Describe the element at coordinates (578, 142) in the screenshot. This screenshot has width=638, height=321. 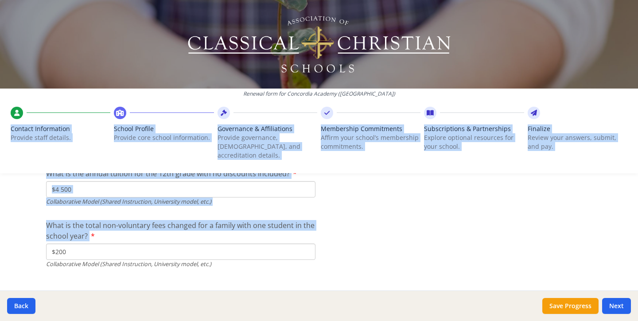
I see `p: Review your answers, submit, and pay.` at that location.